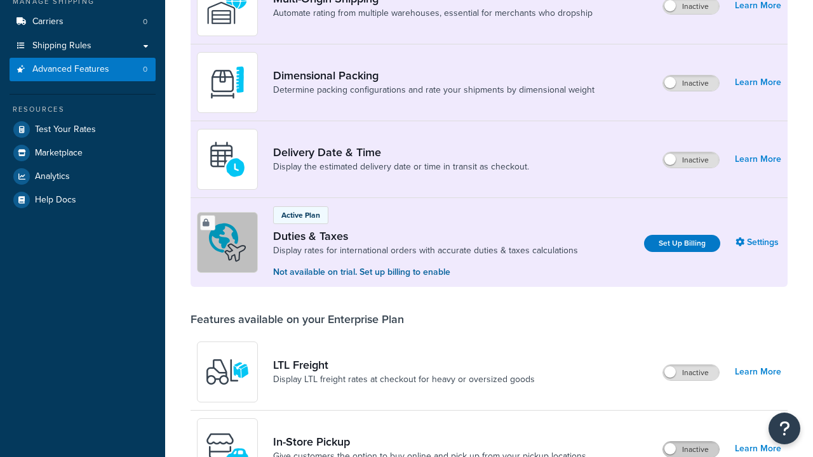 This screenshot has height=457, width=813. What do you see at coordinates (434, 76) in the screenshot?
I see `a: Dimensional Packing` at bounding box center [434, 76].